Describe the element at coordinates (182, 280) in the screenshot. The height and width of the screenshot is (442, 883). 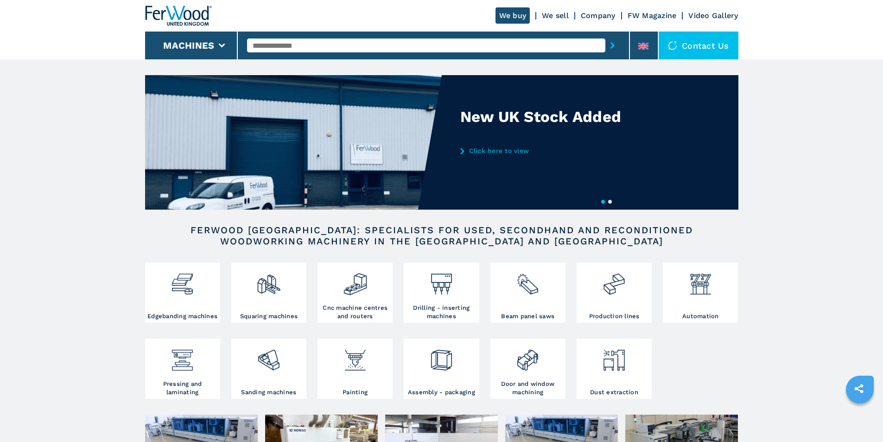
I see `img: bordatrici_1.png` at that location.